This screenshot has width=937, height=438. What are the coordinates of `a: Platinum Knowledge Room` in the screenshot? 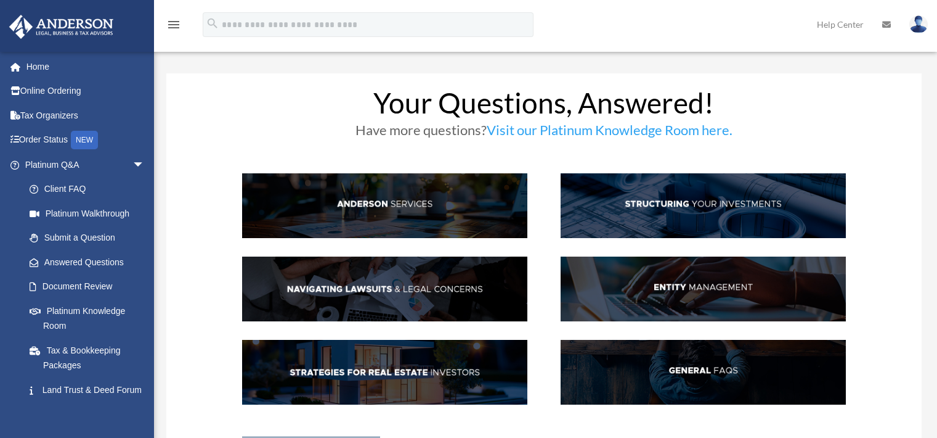 It's located at (90, 318).